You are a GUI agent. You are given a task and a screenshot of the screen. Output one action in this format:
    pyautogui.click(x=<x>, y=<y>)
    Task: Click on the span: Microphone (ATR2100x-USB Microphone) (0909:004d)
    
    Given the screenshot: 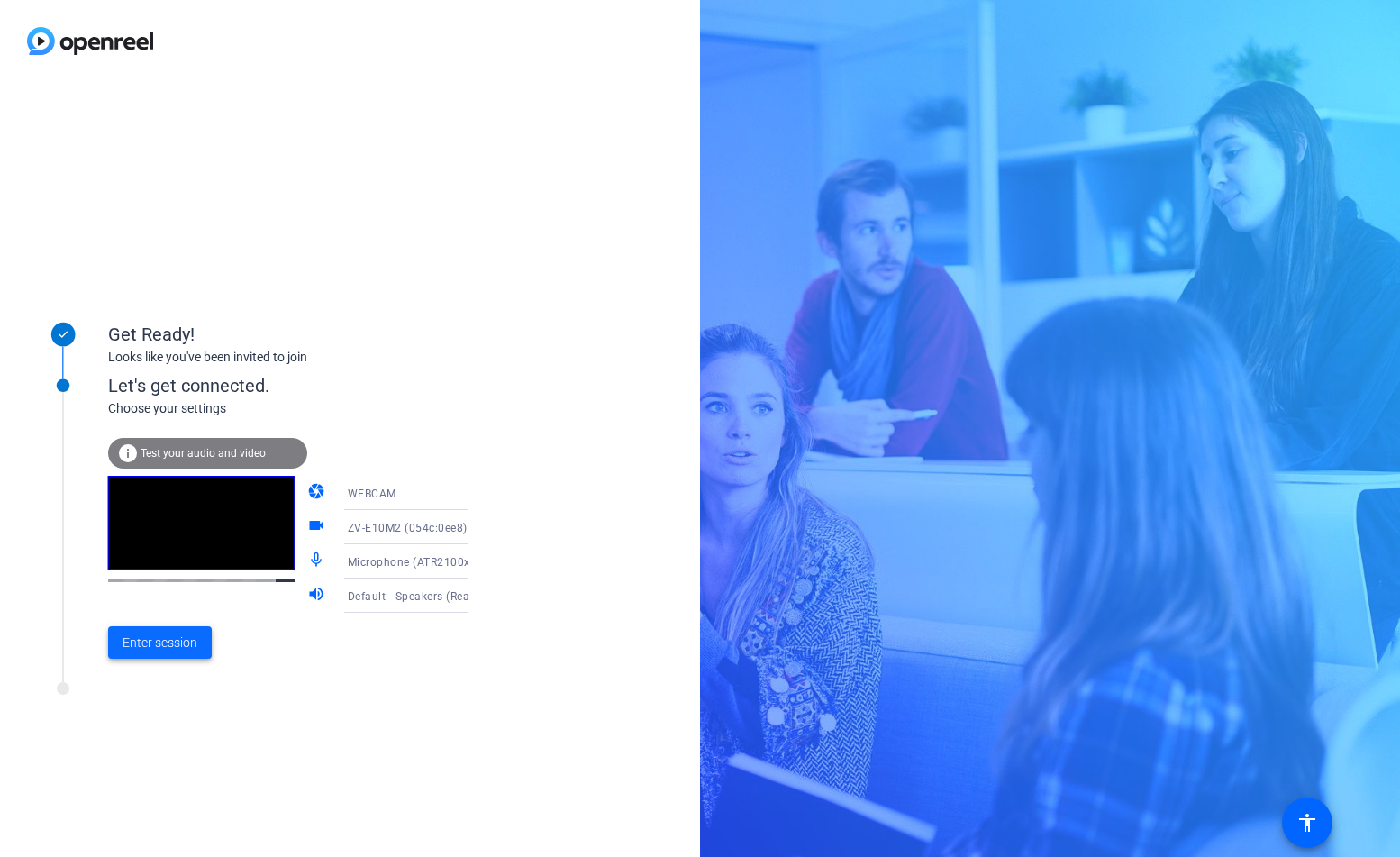 What is the action you would take?
    pyautogui.click(x=490, y=562)
    